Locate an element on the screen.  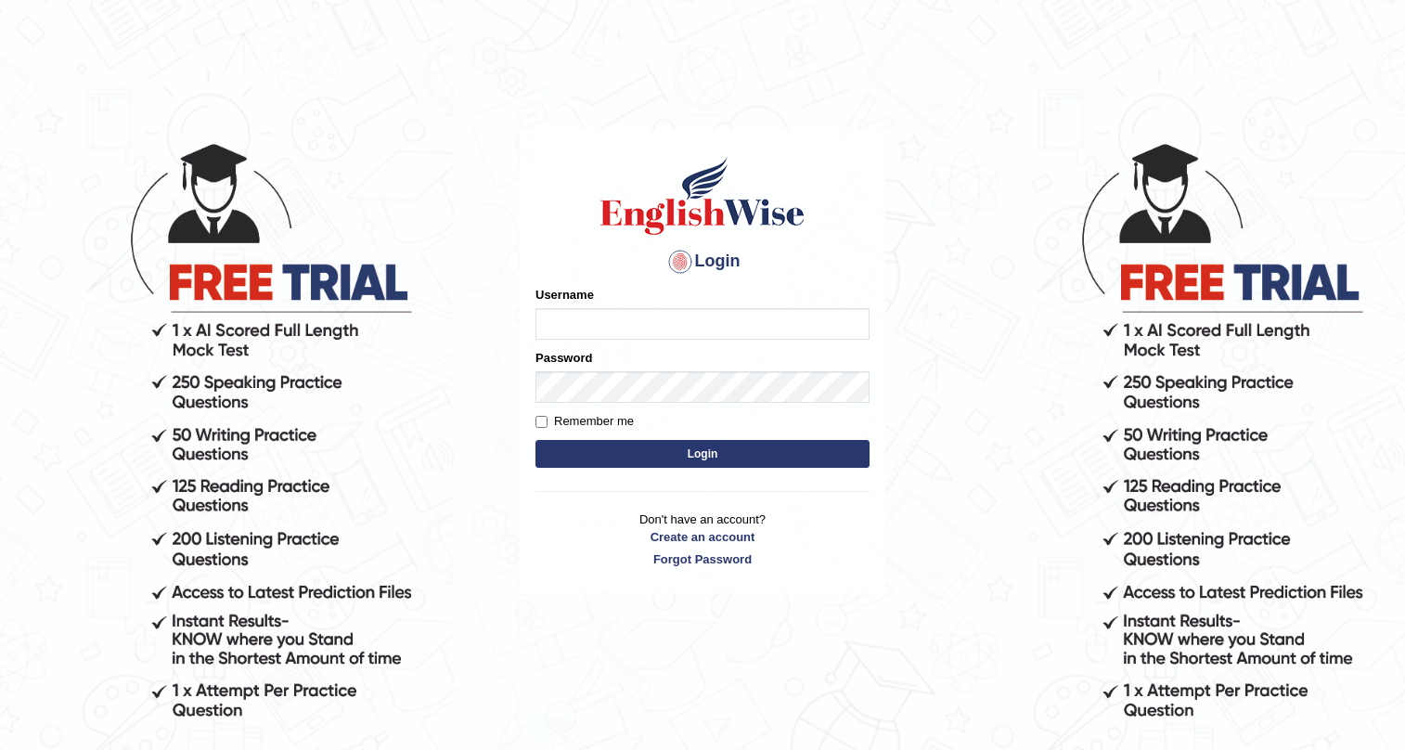
button: Login is located at coordinates (702, 454).